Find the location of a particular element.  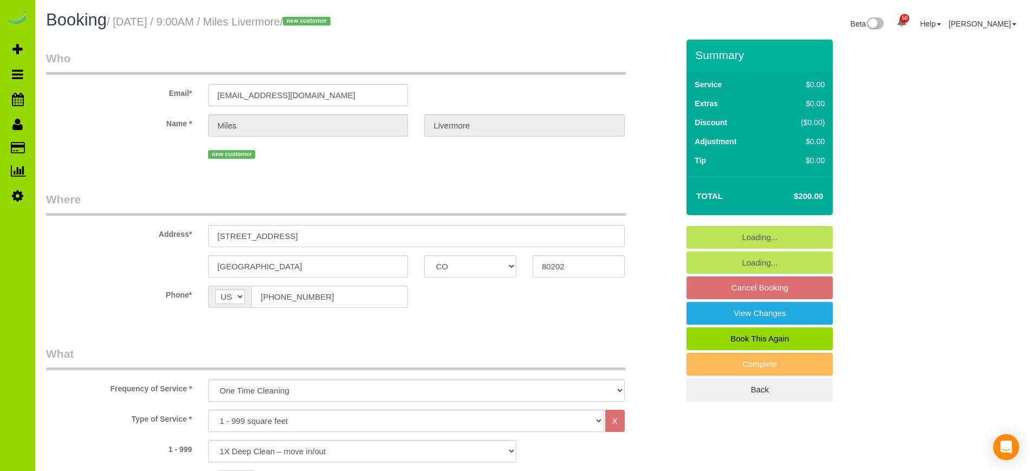

input: Phone* is located at coordinates (329, 296).